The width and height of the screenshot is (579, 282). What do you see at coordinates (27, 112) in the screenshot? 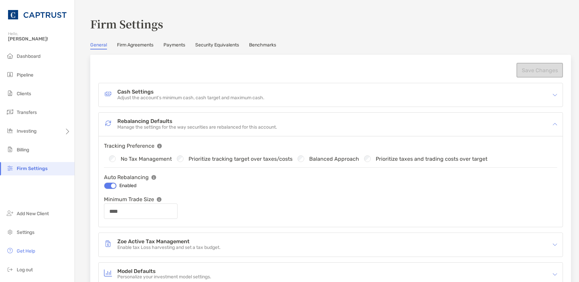
I see `span: Transfers` at bounding box center [27, 112].